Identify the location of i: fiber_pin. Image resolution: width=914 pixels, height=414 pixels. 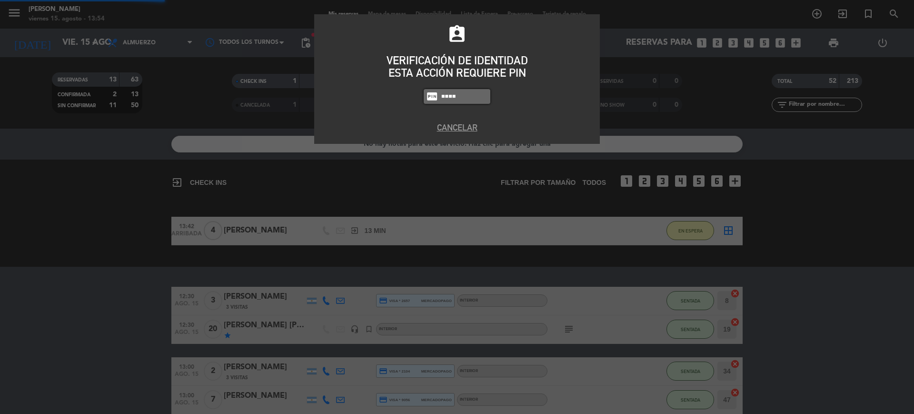
(432, 96).